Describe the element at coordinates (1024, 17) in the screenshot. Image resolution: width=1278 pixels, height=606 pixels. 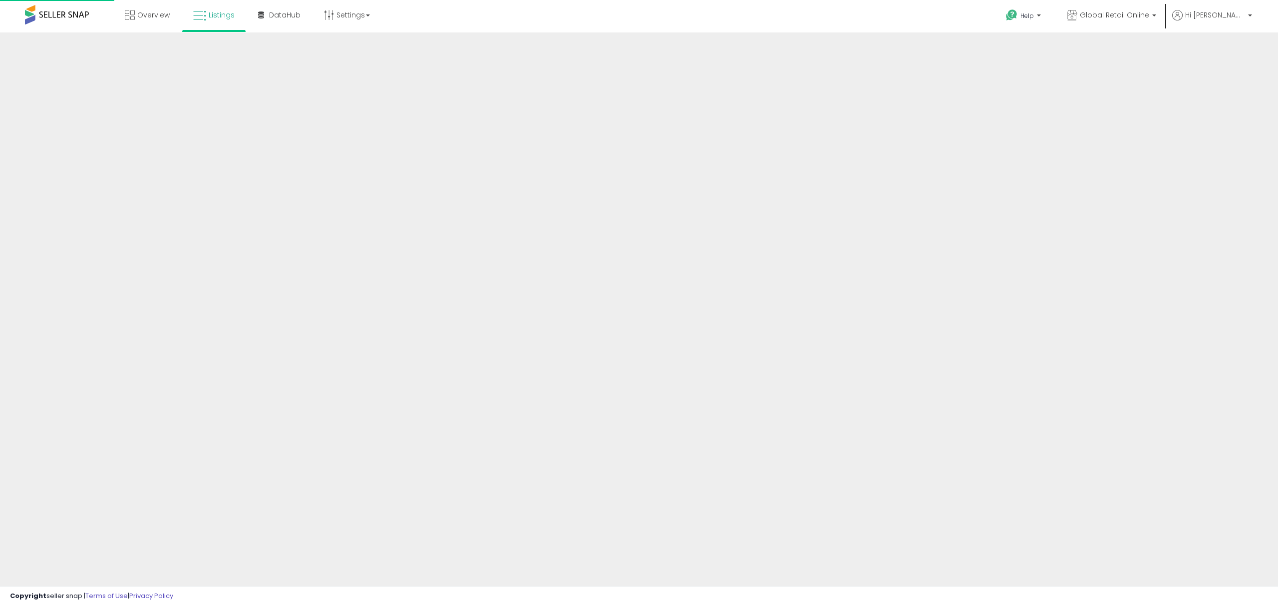
I see `a: Help` at that location.